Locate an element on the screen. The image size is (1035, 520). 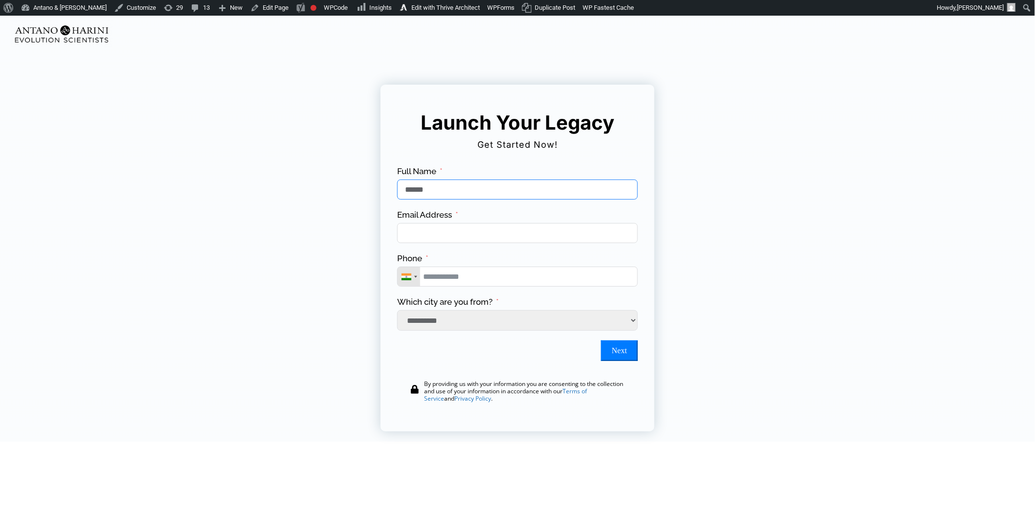
input: Phone is located at coordinates (517, 276).